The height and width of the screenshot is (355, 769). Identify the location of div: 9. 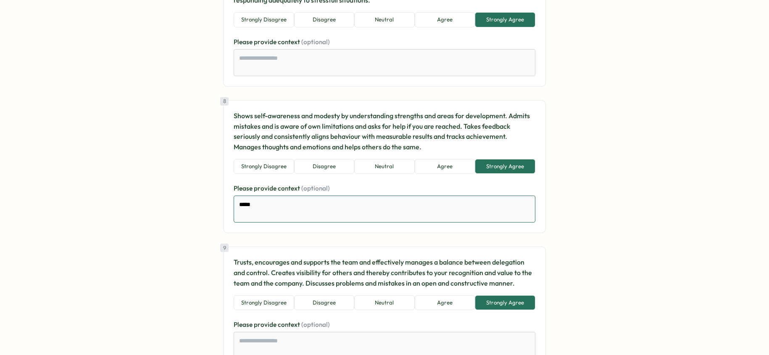
(224, 247).